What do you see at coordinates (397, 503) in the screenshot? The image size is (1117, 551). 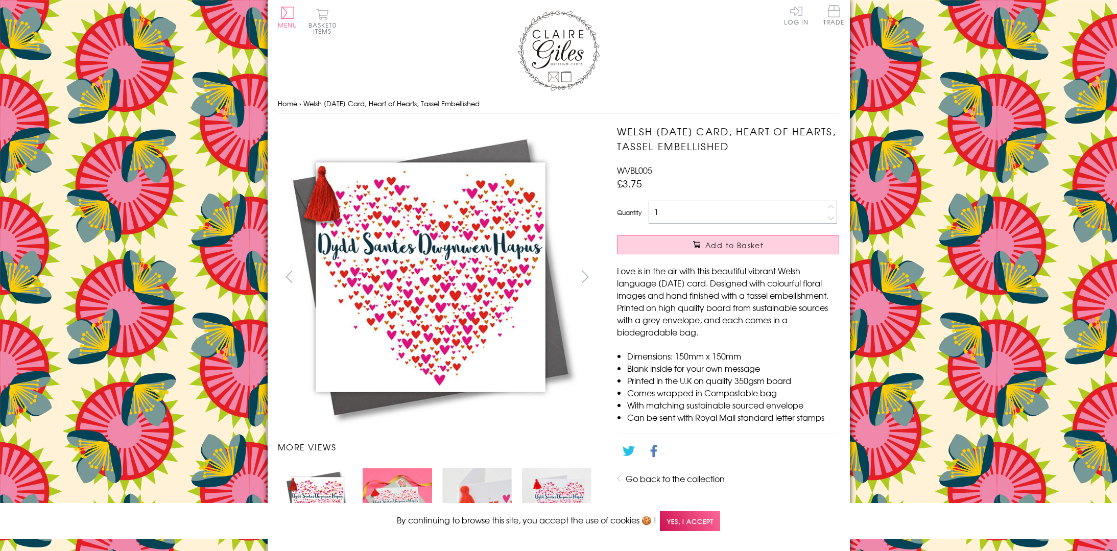 I see `li: Carousel Page 2` at bounding box center [397, 503].